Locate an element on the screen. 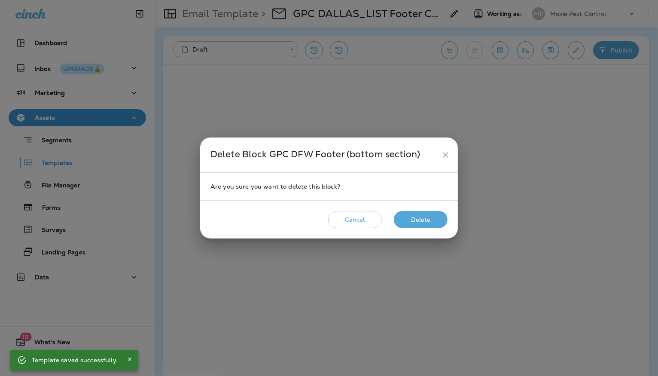  button: Cancel is located at coordinates (355, 219).